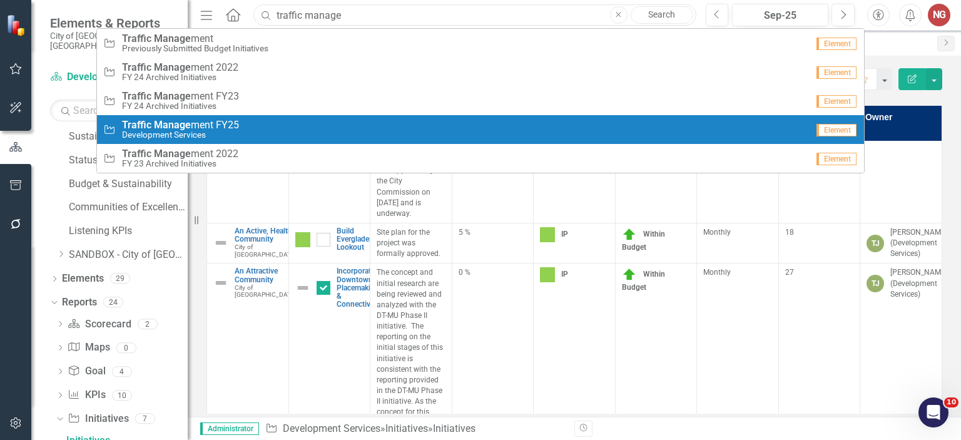  What do you see at coordinates (780, 15) in the screenshot?
I see `button: Sep-25` at bounding box center [780, 15].